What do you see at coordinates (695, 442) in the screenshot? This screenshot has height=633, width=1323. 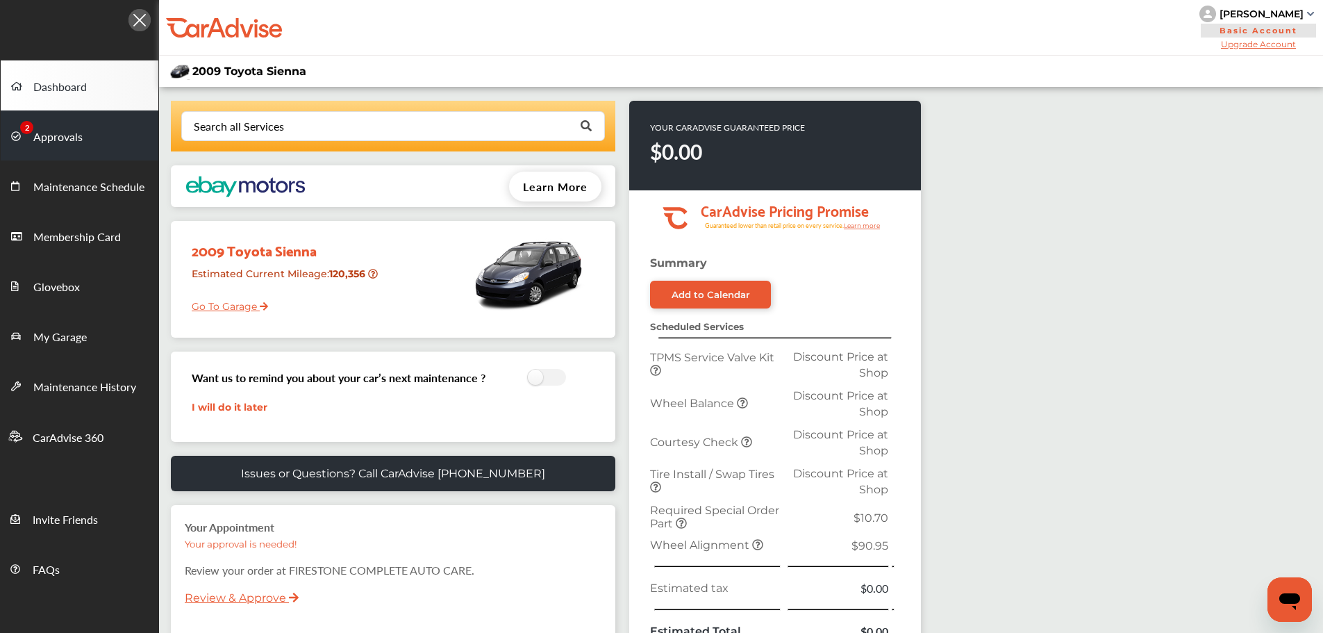 I see `span: Courtesy Check` at bounding box center [695, 442].